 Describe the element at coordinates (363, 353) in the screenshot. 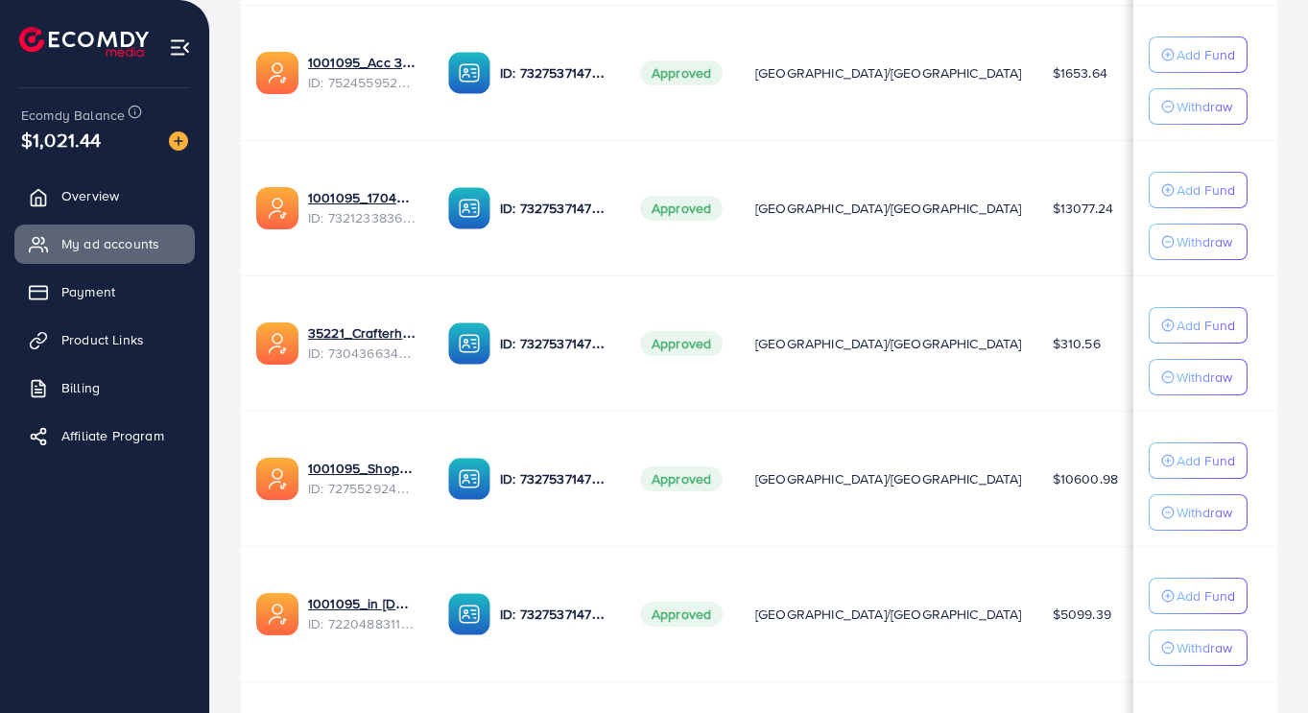

I see `span: ID: 7304366343393296385` at that location.